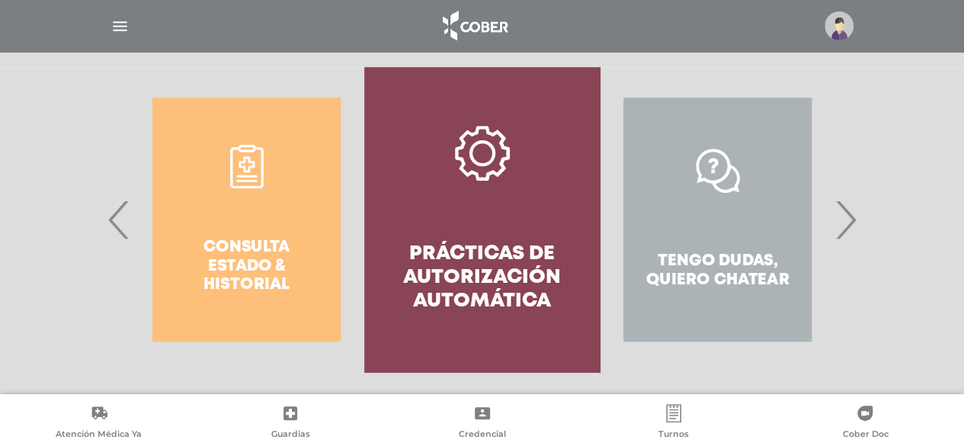 Image resolution: width=964 pixels, height=446 pixels. I want to click on a: Atención Médica Ya, so click(98, 423).